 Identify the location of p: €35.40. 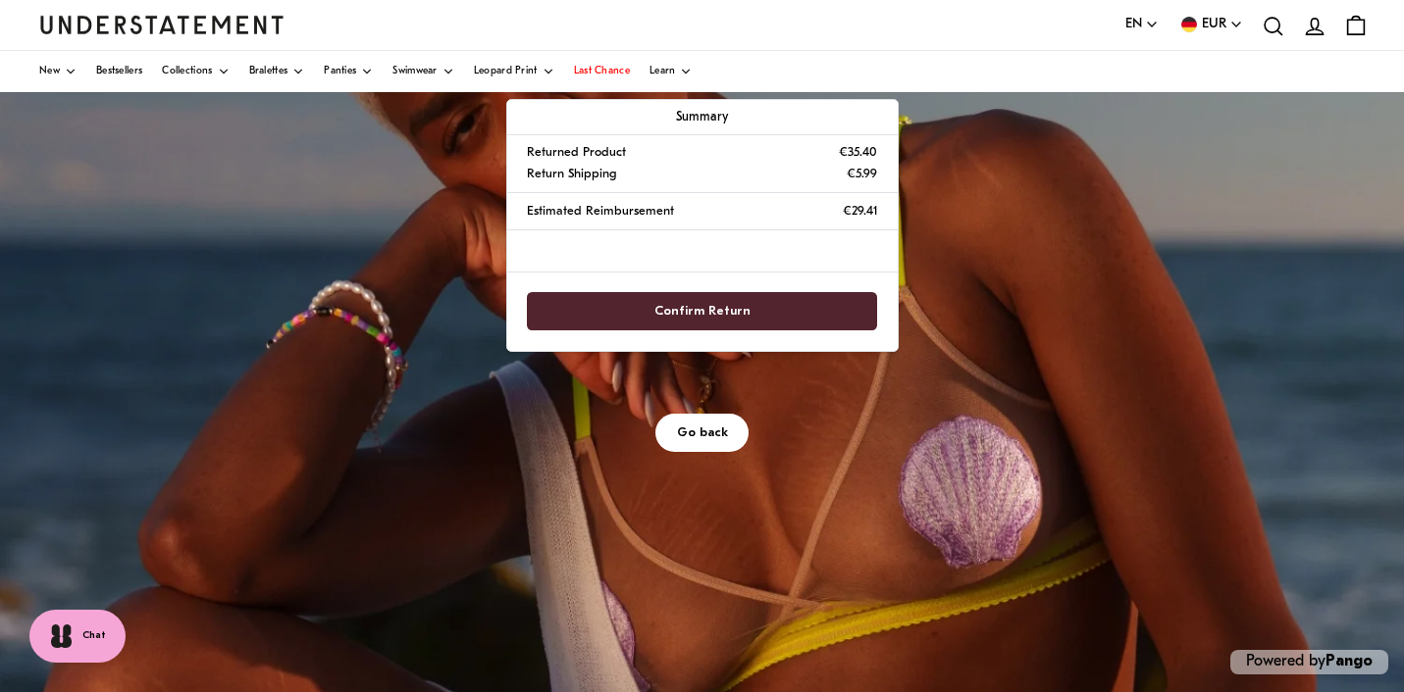
(857, 152).